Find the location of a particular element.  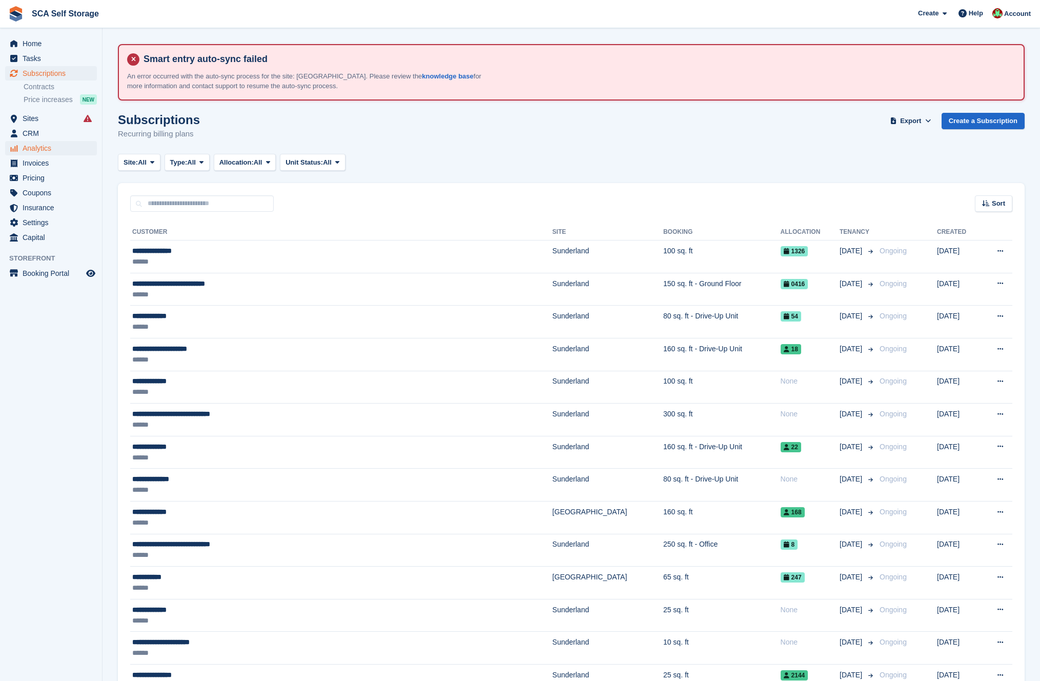

span: Help is located at coordinates (976, 13).